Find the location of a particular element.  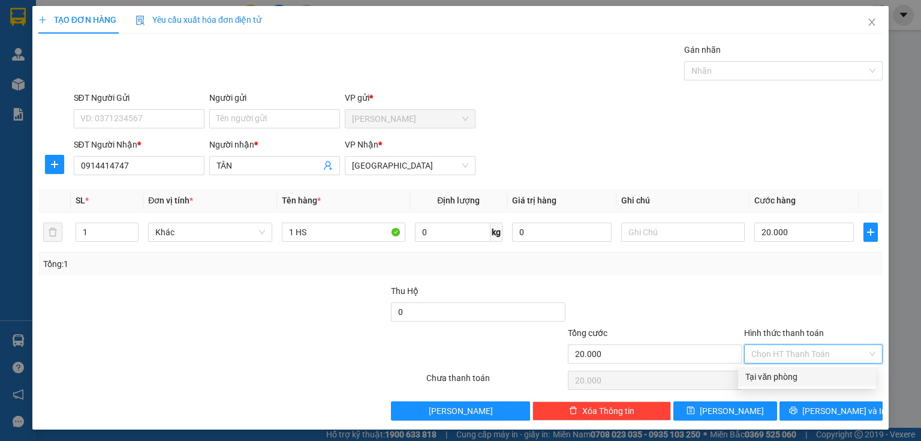

button: deleteXóa Thông tin is located at coordinates (602, 411).